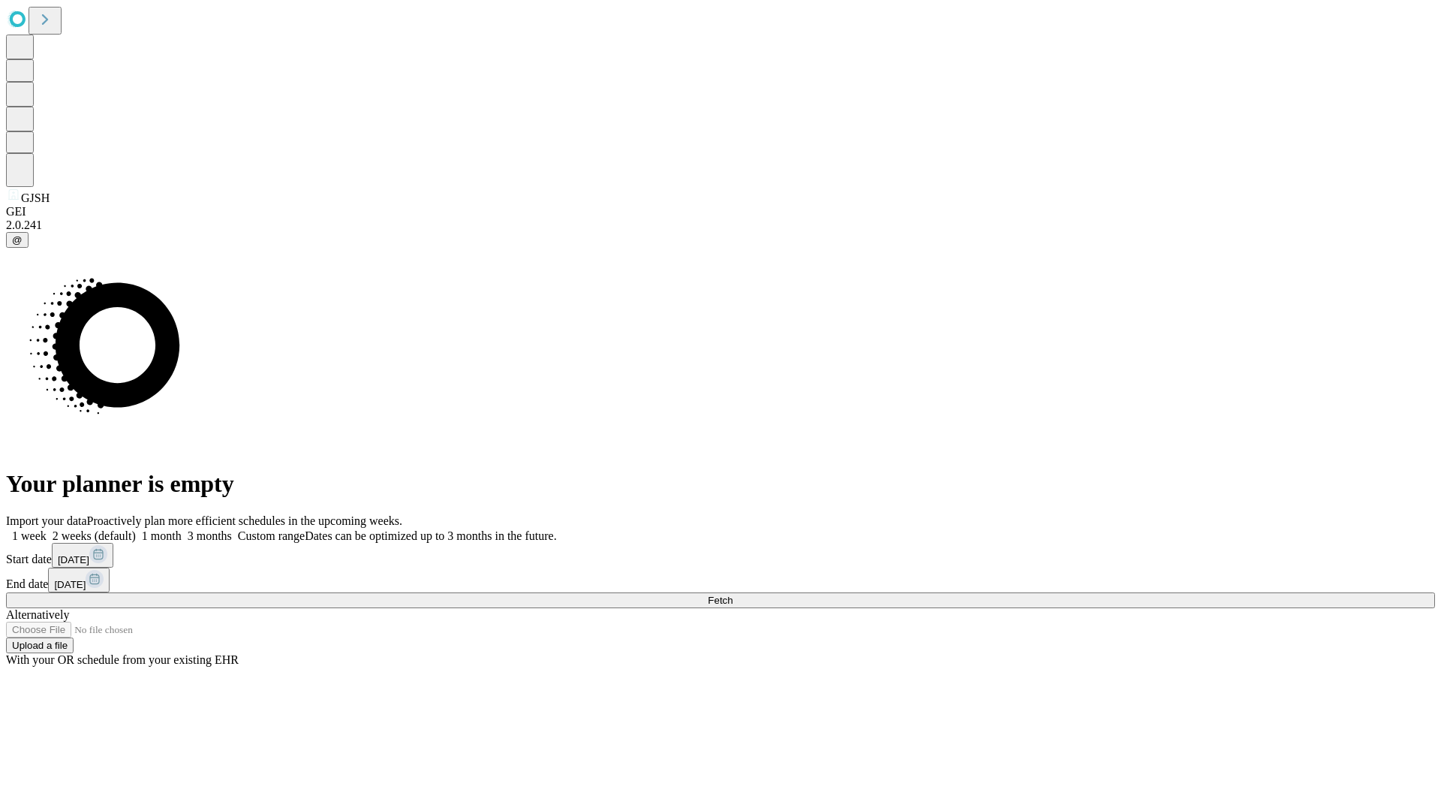  I want to click on div: End date, so click(721, 580).